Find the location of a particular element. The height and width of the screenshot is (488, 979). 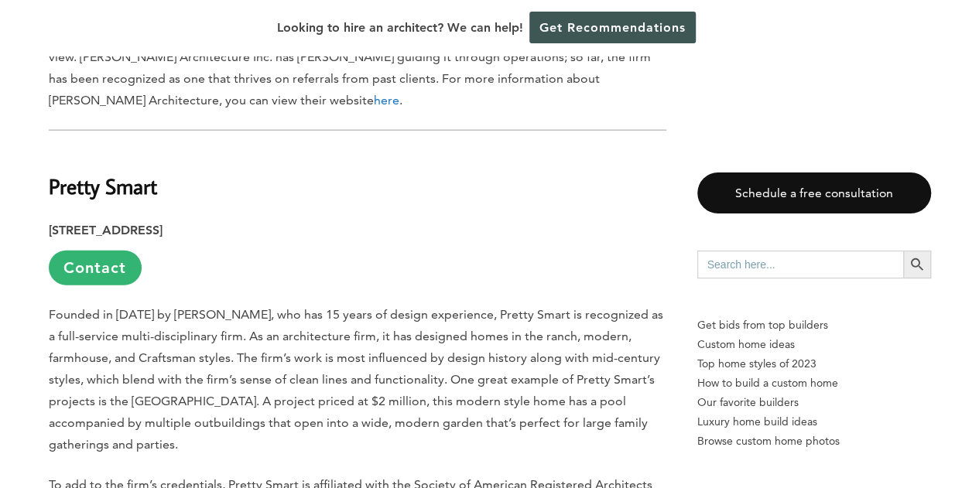

p: Custom home ideas is located at coordinates (814, 344).